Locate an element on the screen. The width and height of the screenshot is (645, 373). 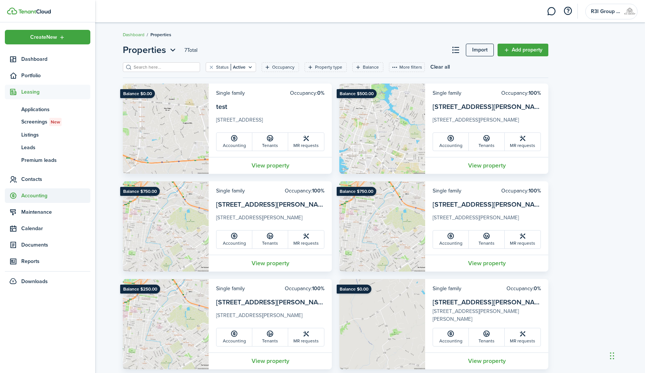
span: Documents is located at coordinates (56, 245).